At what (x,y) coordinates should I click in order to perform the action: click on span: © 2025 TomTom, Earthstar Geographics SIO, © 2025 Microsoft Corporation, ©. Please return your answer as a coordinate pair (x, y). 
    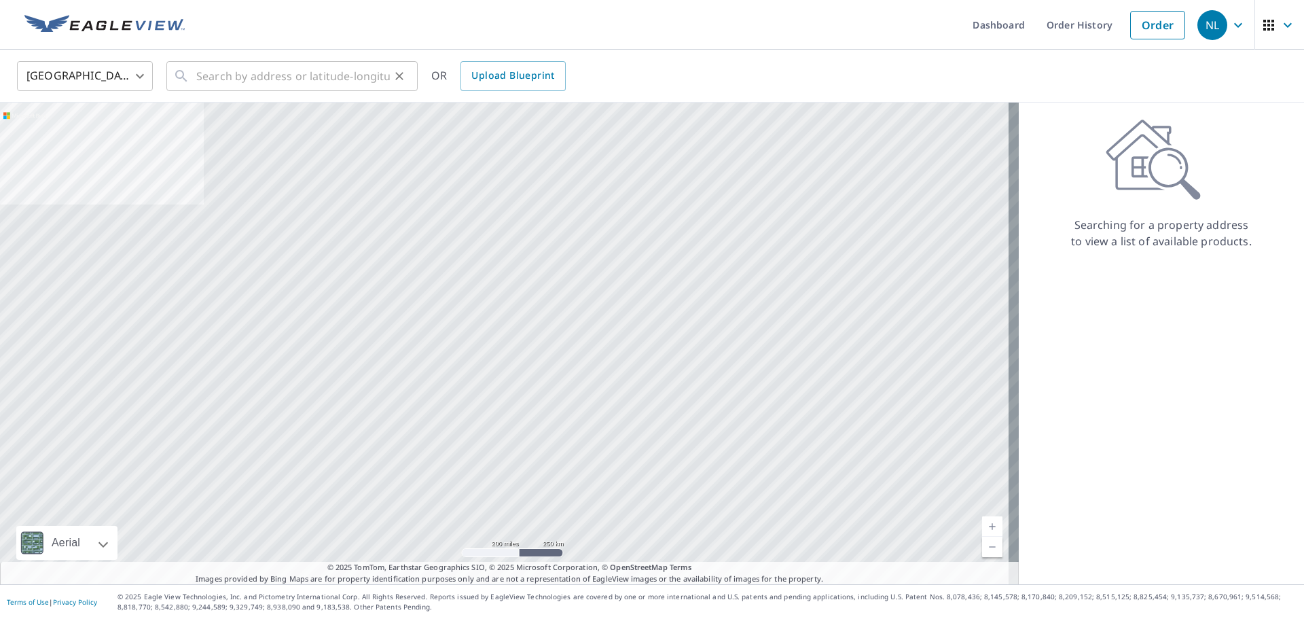
    Looking at the image, I should click on (509, 567).